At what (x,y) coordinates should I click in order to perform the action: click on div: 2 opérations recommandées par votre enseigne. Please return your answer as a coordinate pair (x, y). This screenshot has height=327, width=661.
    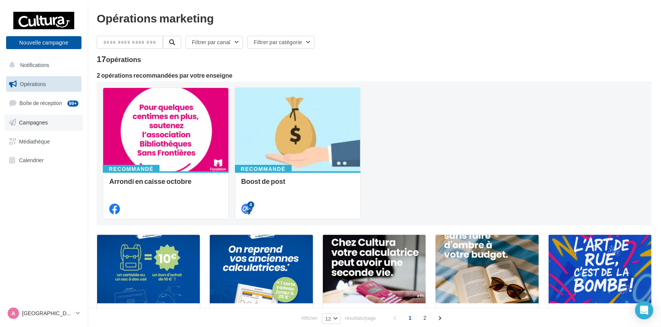
    Looking at the image, I should click on (375, 75).